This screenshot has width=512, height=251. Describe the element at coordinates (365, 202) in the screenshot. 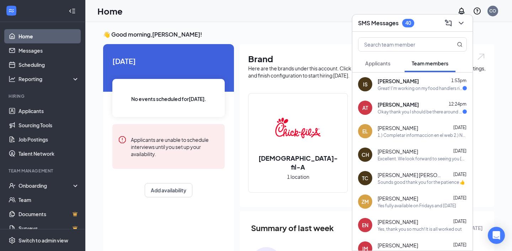

I see `div: ZM` at that location.